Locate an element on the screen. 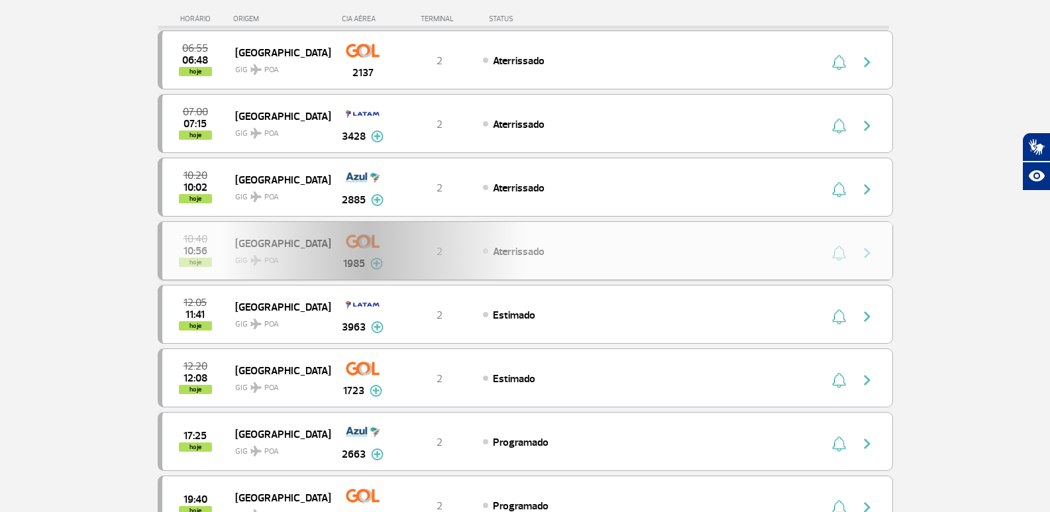 The width and height of the screenshot is (1050, 512). span: 2025-08-25 11:41:00 is located at coordinates (195, 315).